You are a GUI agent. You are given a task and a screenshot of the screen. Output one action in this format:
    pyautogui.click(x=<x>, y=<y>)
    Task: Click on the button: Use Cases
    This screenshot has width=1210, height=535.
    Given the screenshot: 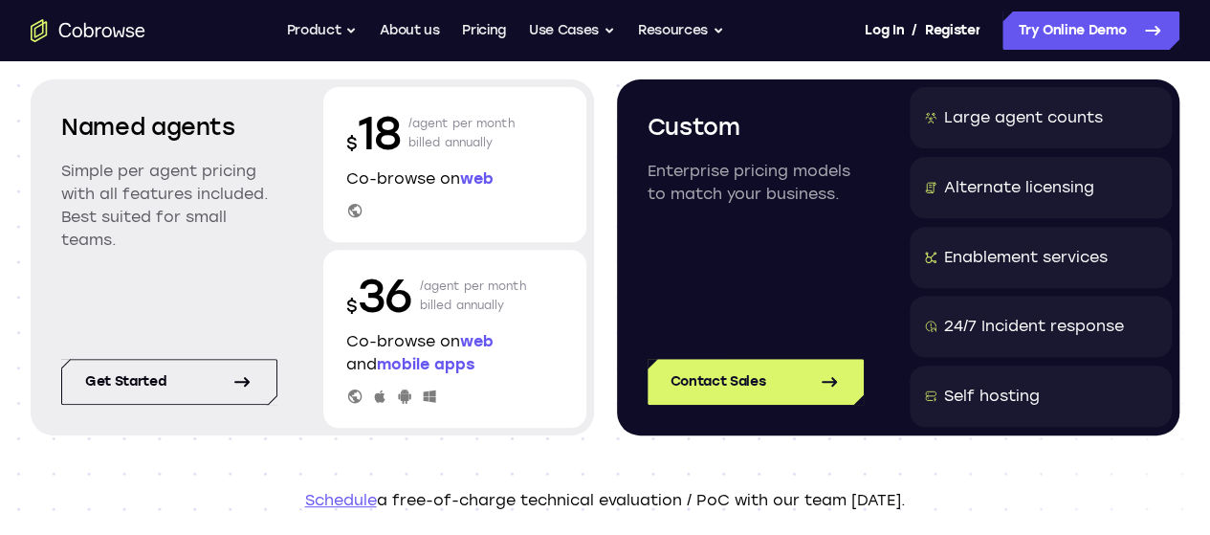 What is the action you would take?
    pyautogui.click(x=572, y=31)
    